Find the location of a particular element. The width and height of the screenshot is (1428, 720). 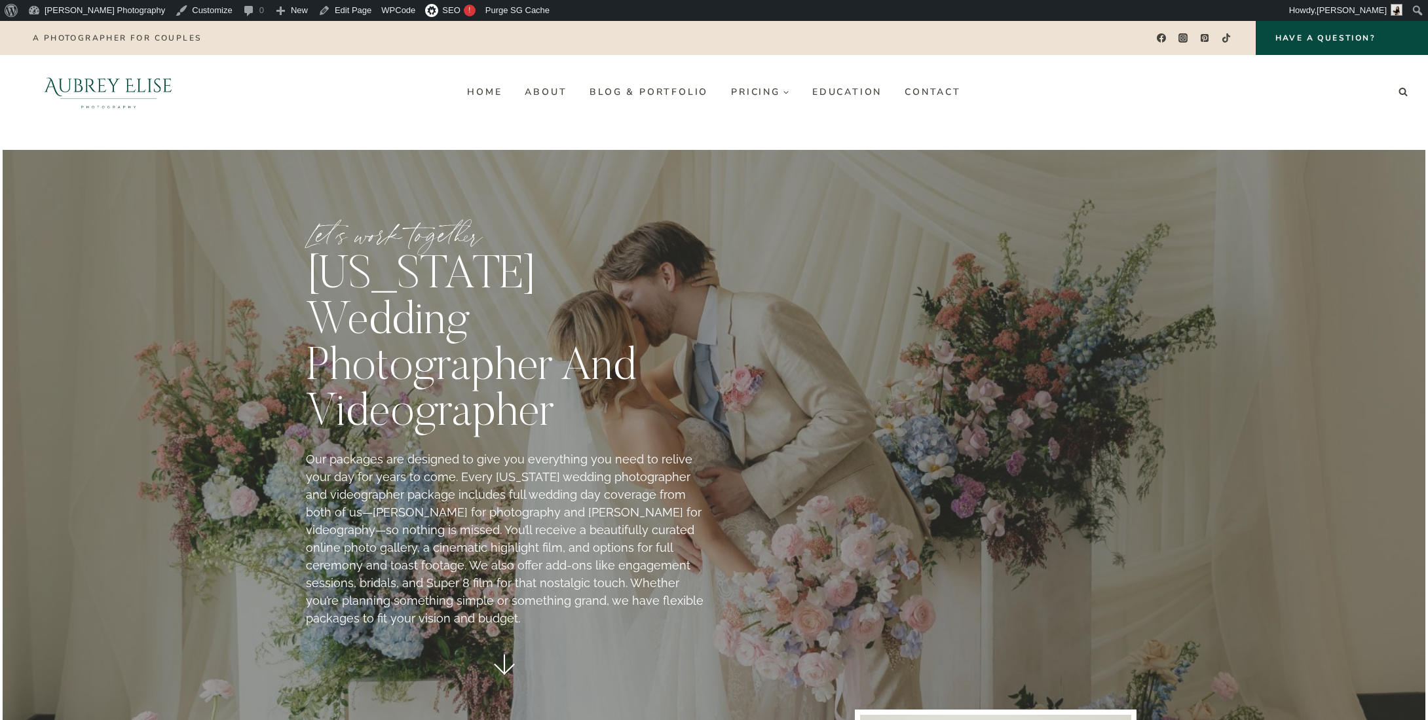

nav: Primary is located at coordinates (714, 92).